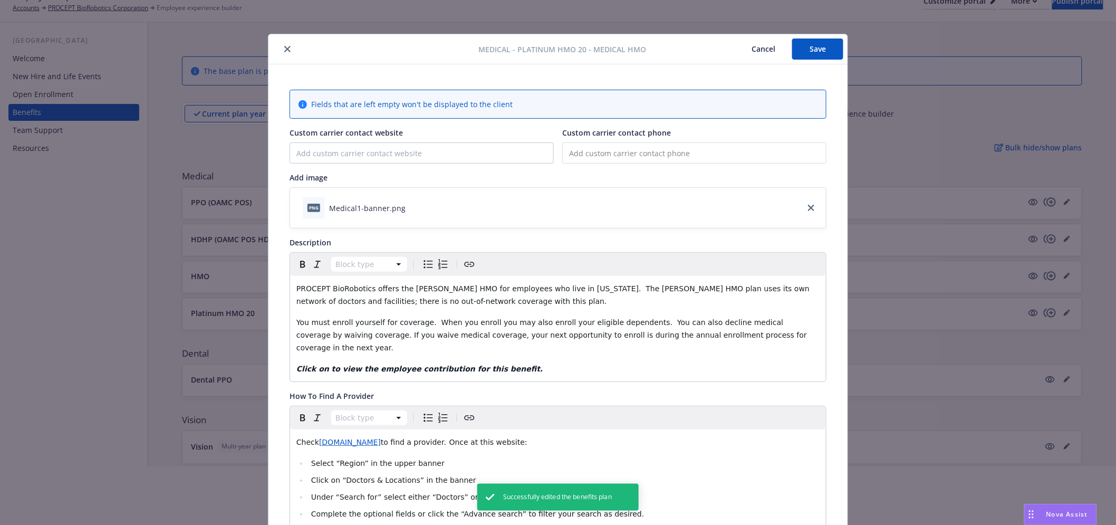  Describe the element at coordinates (763, 49) in the screenshot. I see `button: Cancel` at that location.